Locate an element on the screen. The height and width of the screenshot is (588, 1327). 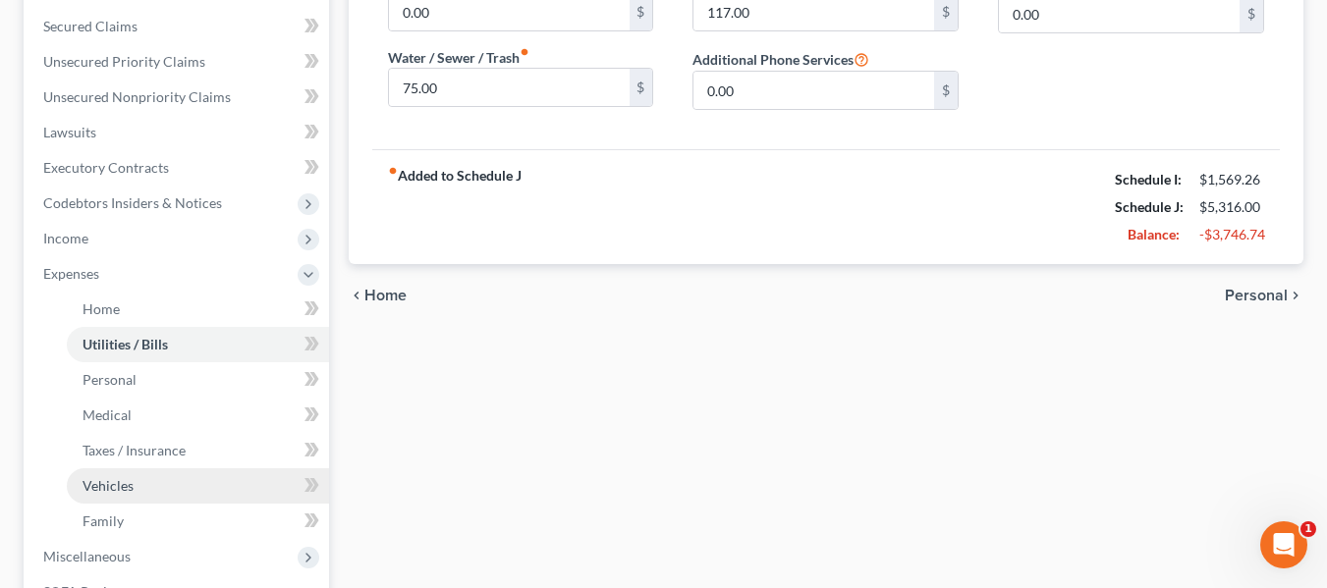
a: Executory Contracts is located at coordinates (178, 168).